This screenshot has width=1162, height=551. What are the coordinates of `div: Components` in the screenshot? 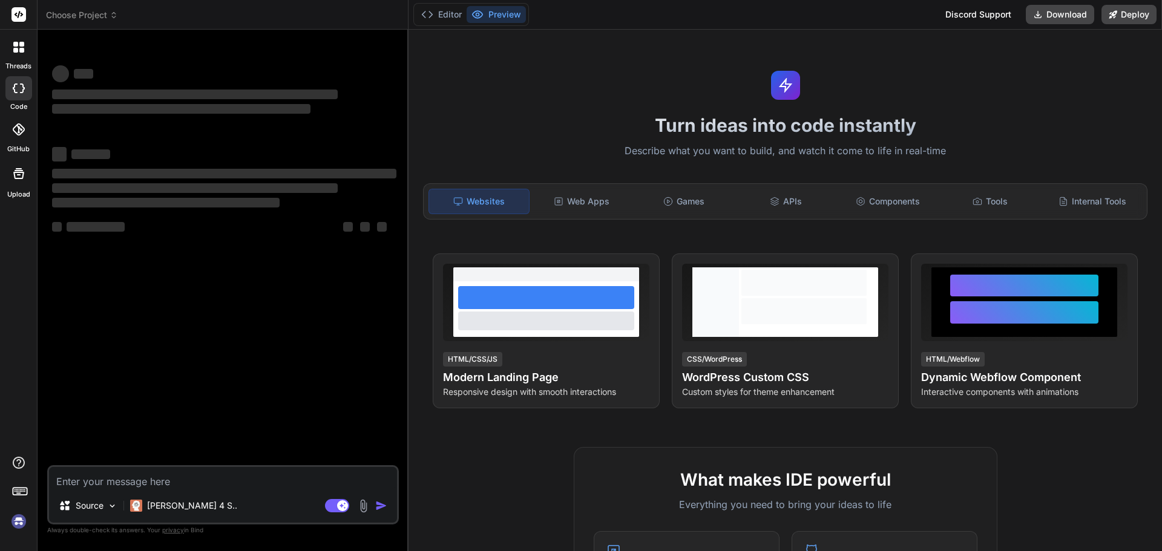 It's located at (888, 201).